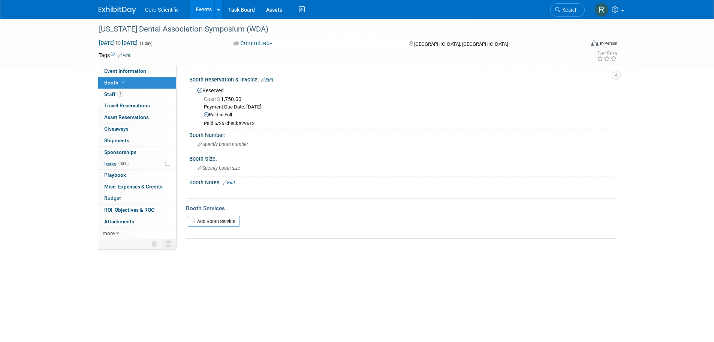 This screenshot has width=714, height=342. Describe the element at coordinates (134, 186) in the screenshot. I see `span: Misc. Expenses & Credits` at that location.